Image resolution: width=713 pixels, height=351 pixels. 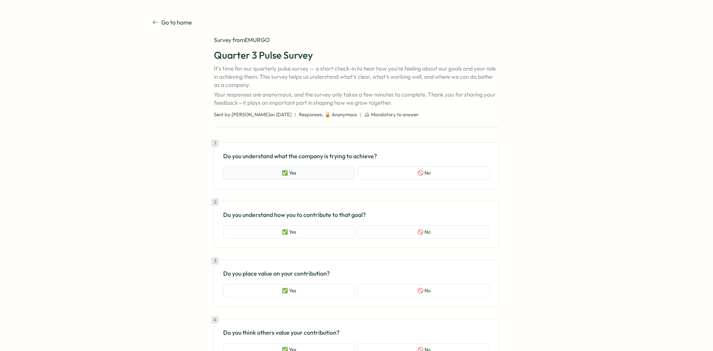 I want to click on div: 2, so click(x=215, y=202).